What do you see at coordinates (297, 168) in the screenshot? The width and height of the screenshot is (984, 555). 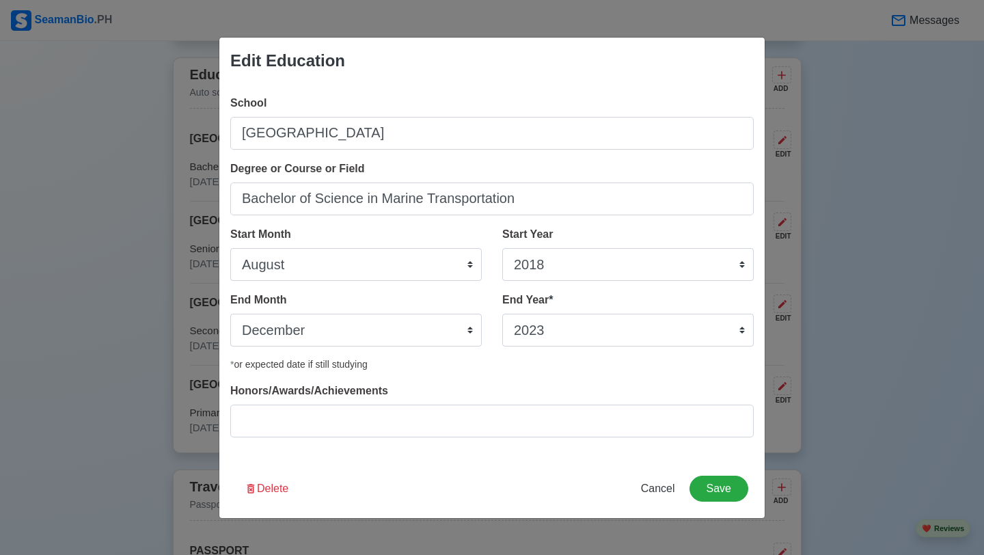 I see `span: Degree or Course or Field` at bounding box center [297, 168].